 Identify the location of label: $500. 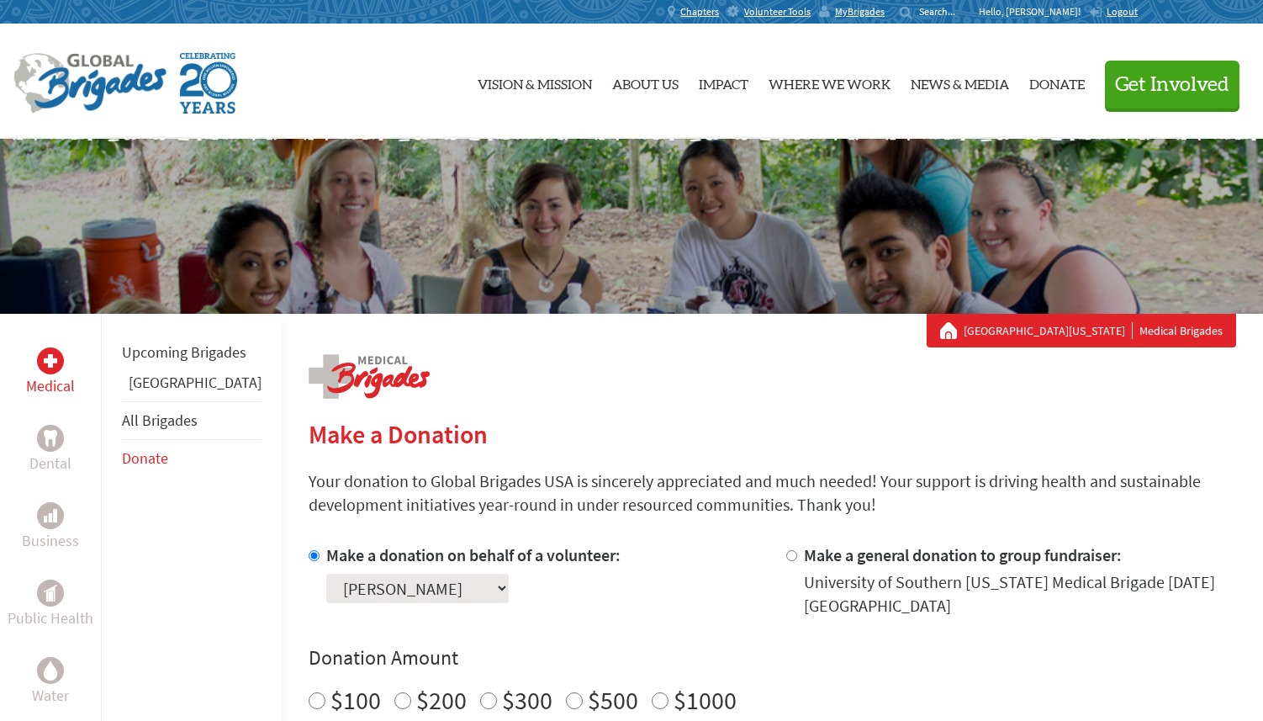
(613, 700).